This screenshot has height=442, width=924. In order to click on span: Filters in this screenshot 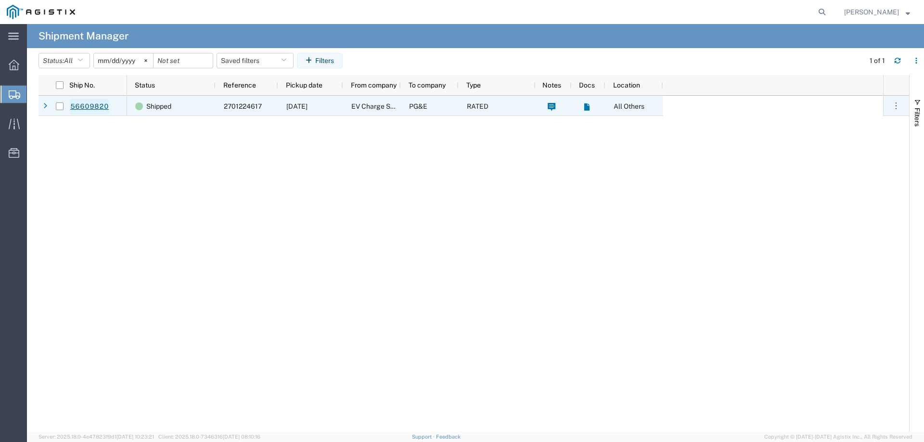, I will do `click(917, 117)`.